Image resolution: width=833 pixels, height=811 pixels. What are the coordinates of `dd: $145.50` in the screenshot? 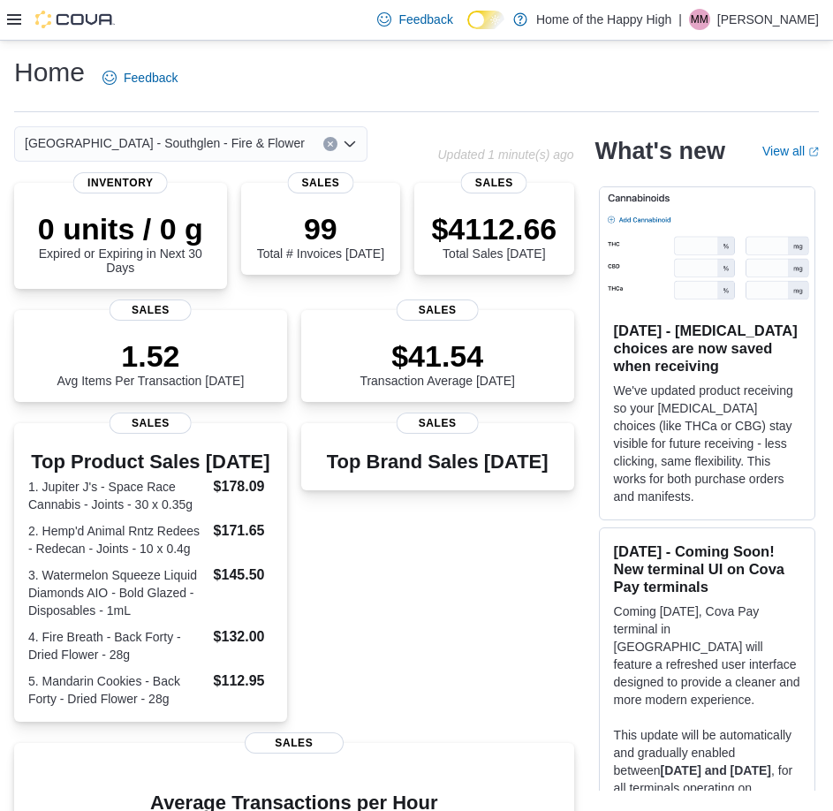 It's located at (243, 575).